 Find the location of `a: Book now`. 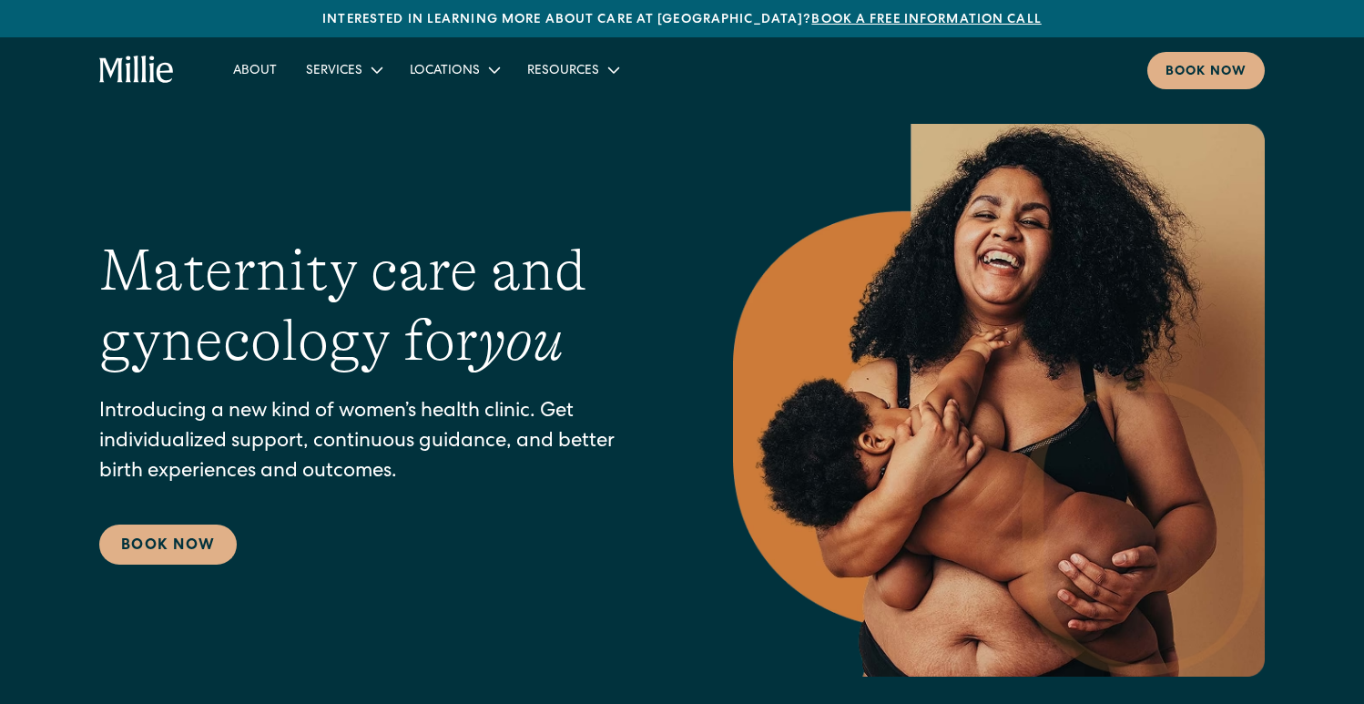

a: Book now is located at coordinates (1205, 70).